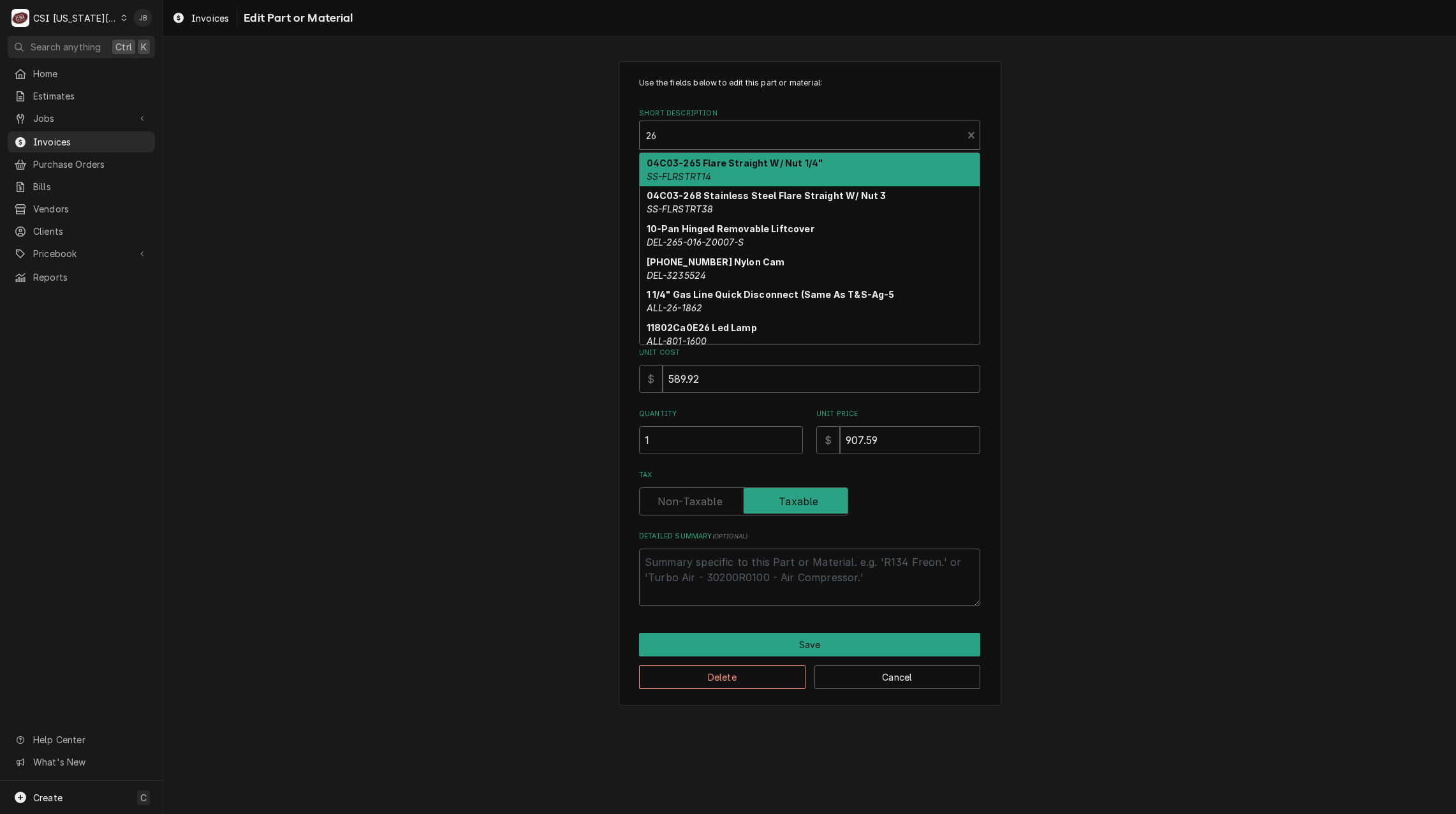  I want to click on span: Search anything, so click(66, 47).